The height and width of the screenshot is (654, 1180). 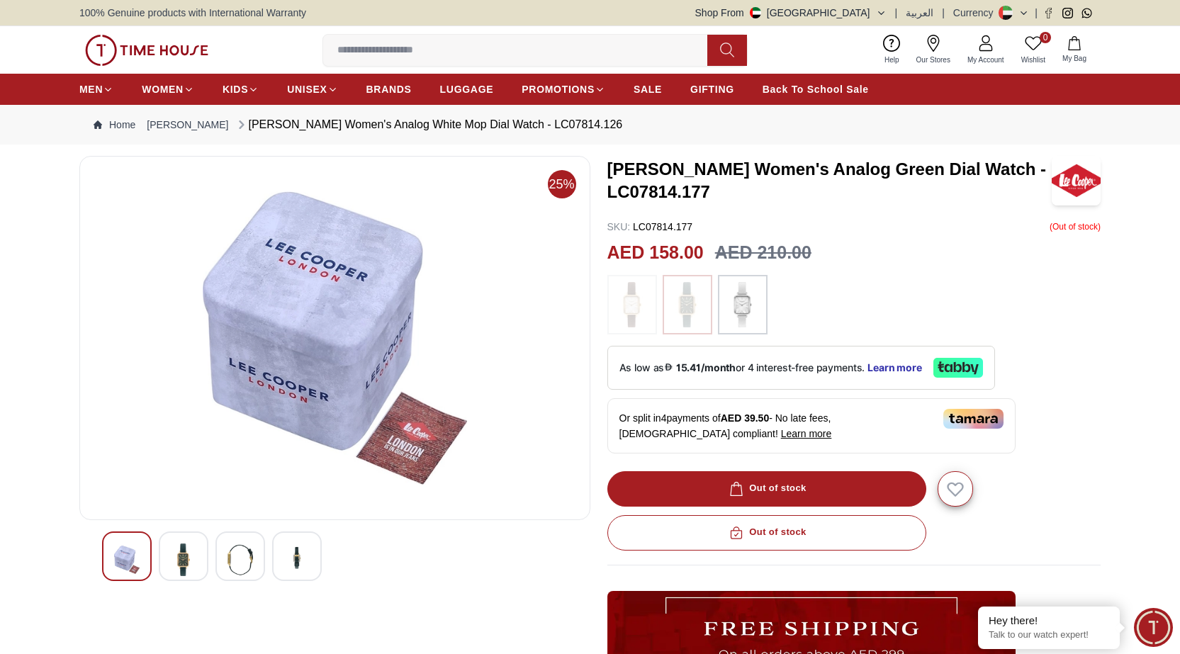 What do you see at coordinates (807, 434) in the screenshot?
I see `span: Learn more` at bounding box center [807, 434].